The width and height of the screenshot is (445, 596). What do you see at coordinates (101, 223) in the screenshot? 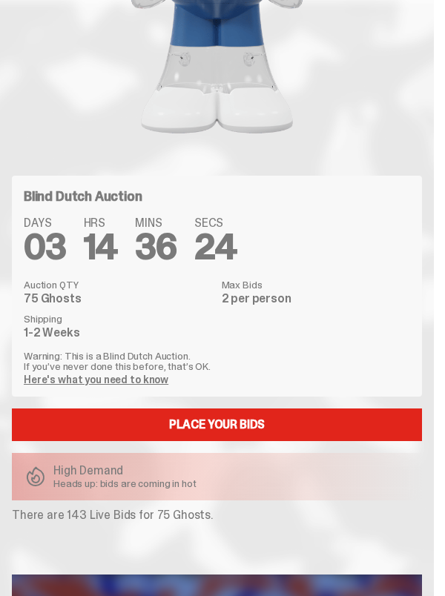
I see `span: HRS` at bounding box center [101, 223].